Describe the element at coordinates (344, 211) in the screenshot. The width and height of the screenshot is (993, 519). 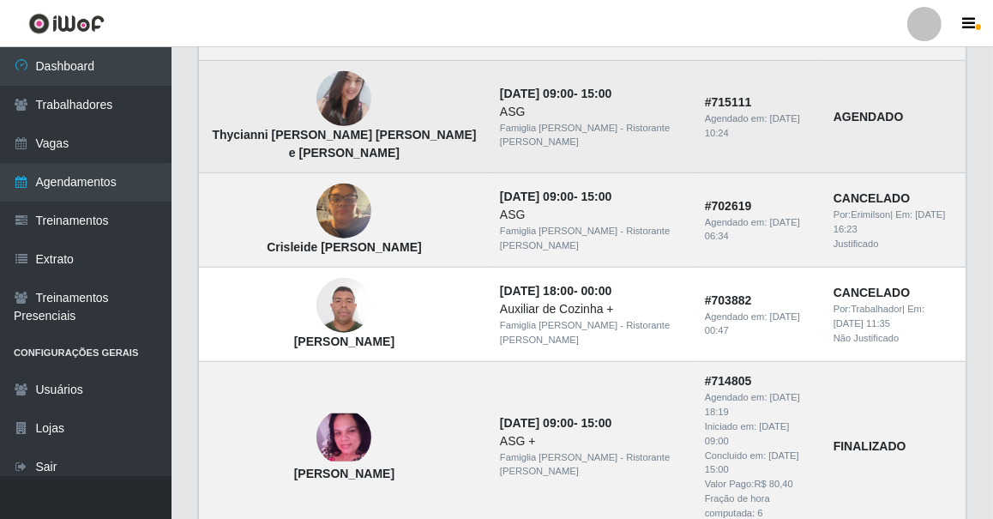
I see `img: Crisleide Marculino dos Santos` at that location.